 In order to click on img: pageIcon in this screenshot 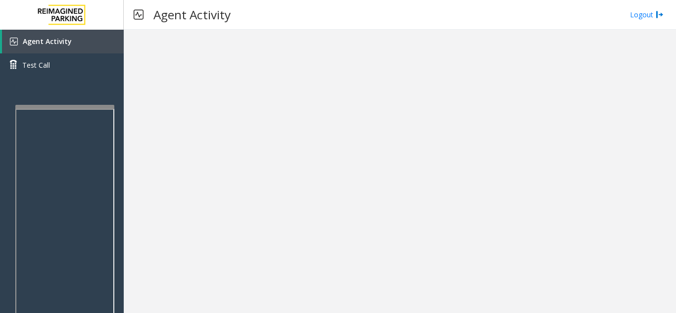, I will do `click(139, 14)`.